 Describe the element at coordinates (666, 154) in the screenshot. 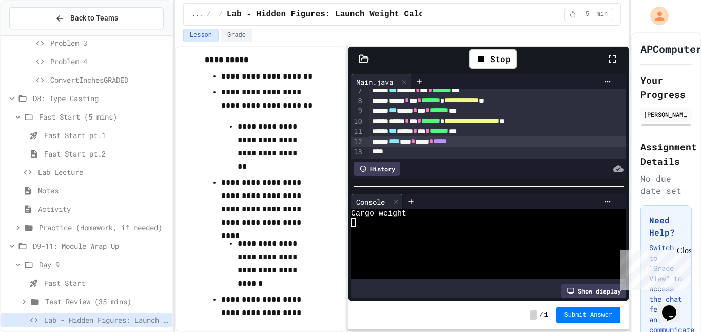

I see `h2: Assignment Details` at that location.